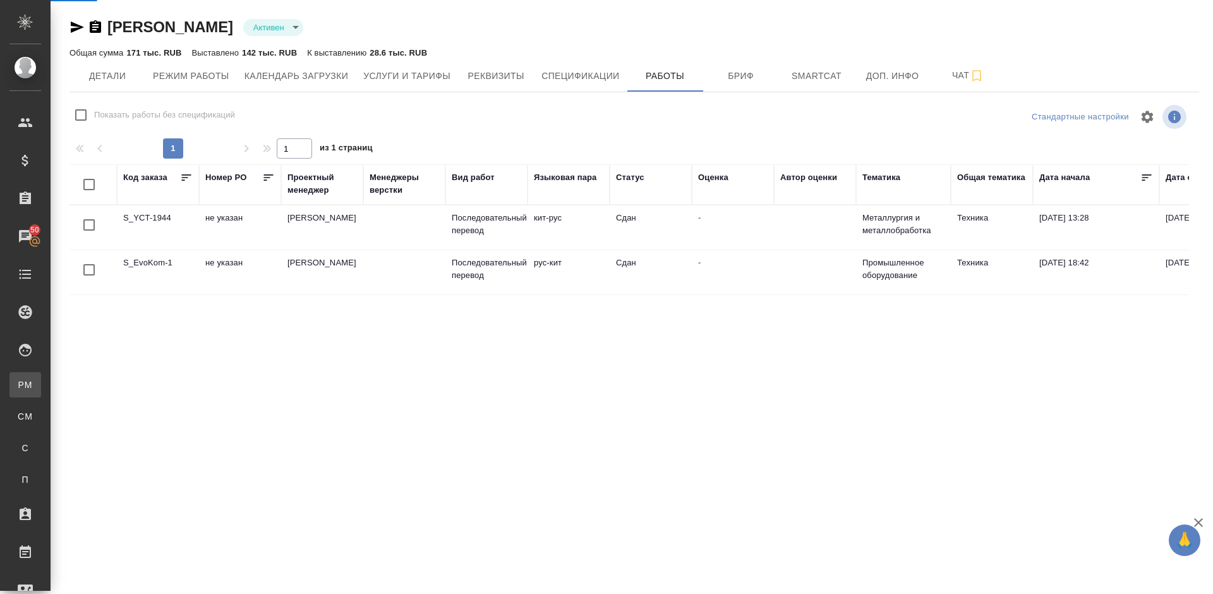  I want to click on a: С, so click(25, 448).